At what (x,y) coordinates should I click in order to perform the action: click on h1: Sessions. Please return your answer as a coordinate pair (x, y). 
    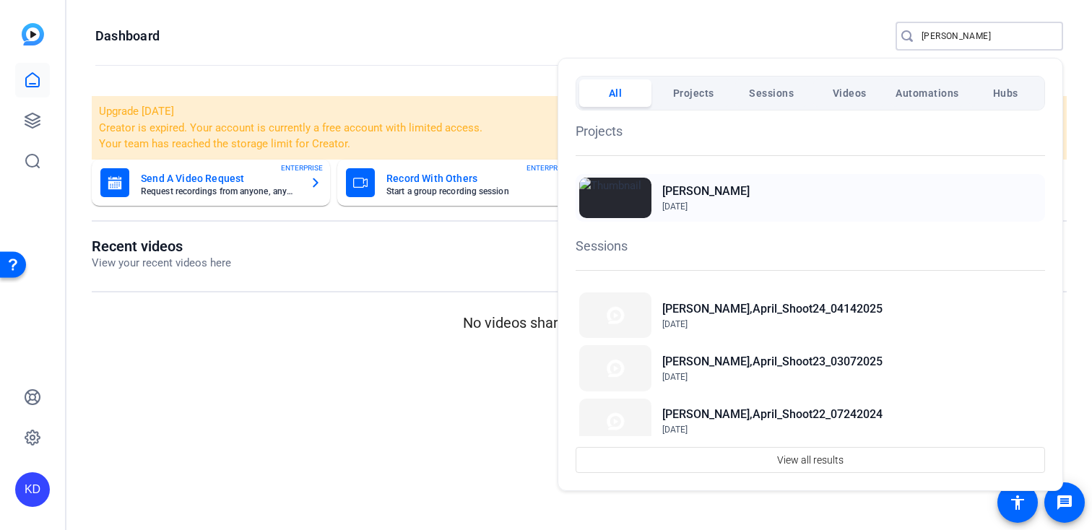
    Looking at the image, I should click on (810, 246).